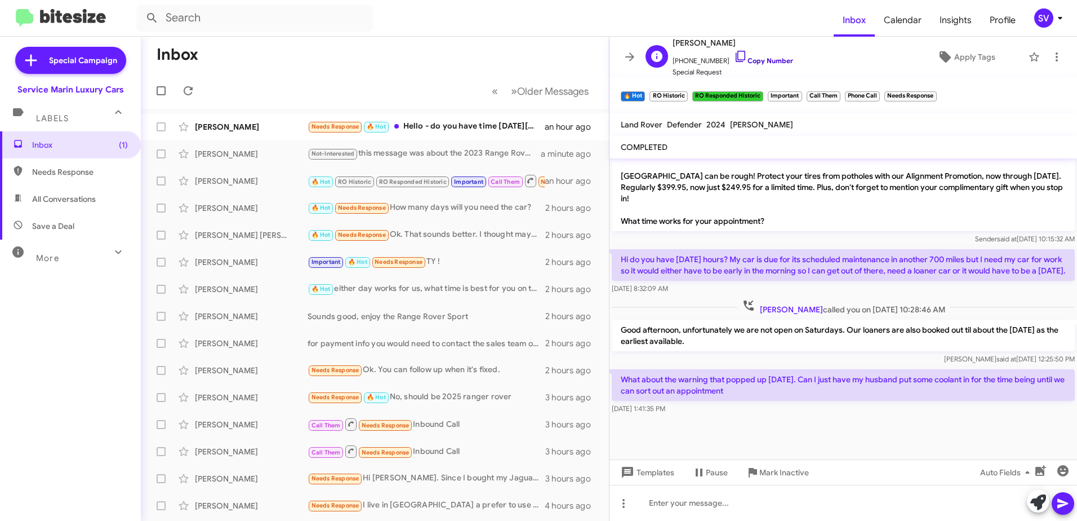 This screenshot has width=1077, height=521. Describe the element at coordinates (902, 20) in the screenshot. I see `span: Calendar` at that location.